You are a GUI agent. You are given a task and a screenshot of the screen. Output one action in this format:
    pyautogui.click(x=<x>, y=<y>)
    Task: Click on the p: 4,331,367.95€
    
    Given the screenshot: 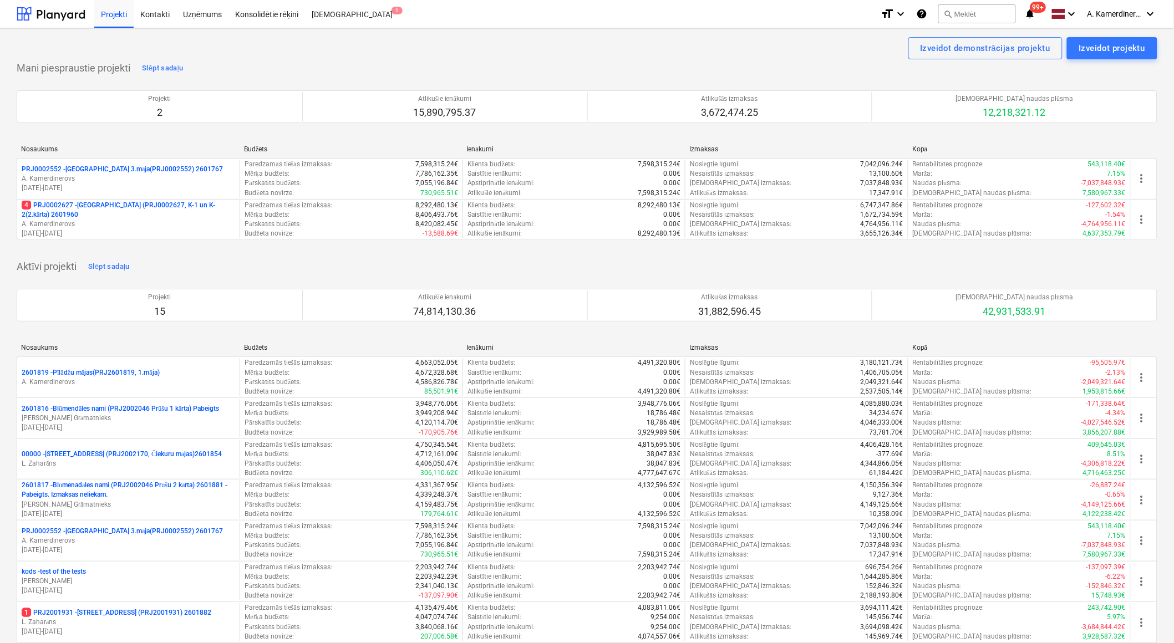 What is the action you would take?
    pyautogui.click(x=437, y=485)
    